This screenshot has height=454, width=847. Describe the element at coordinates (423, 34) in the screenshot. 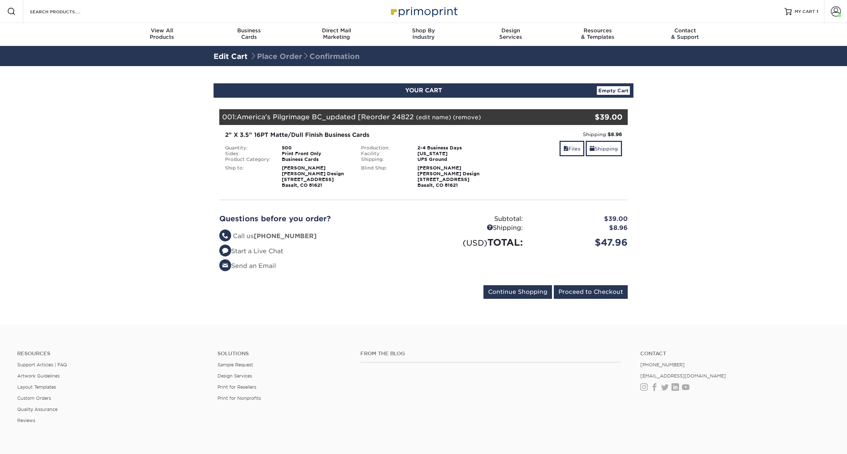

I see `a: Shop ByIndustry` at that location.